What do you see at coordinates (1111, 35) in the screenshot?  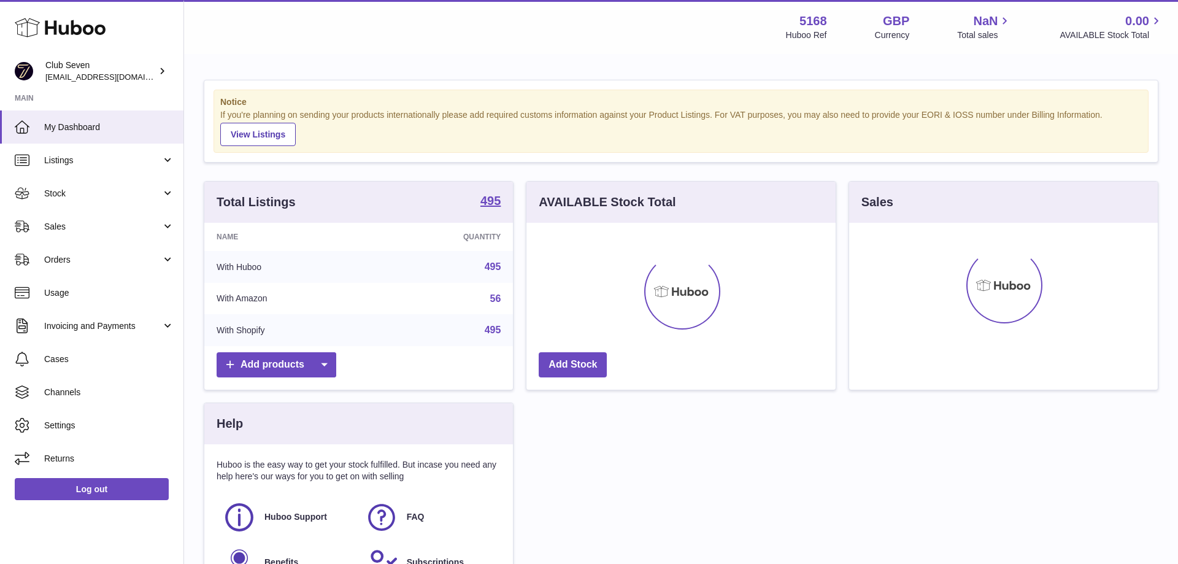 I see `span: AVAILABLE Stock Total` at bounding box center [1111, 35].